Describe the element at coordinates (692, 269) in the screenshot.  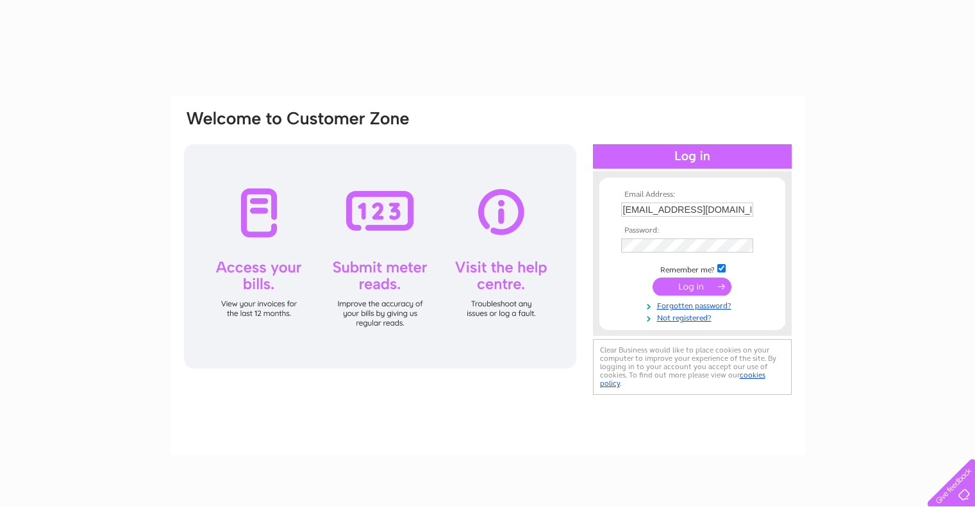
I see `td: Remember me?` at that location.